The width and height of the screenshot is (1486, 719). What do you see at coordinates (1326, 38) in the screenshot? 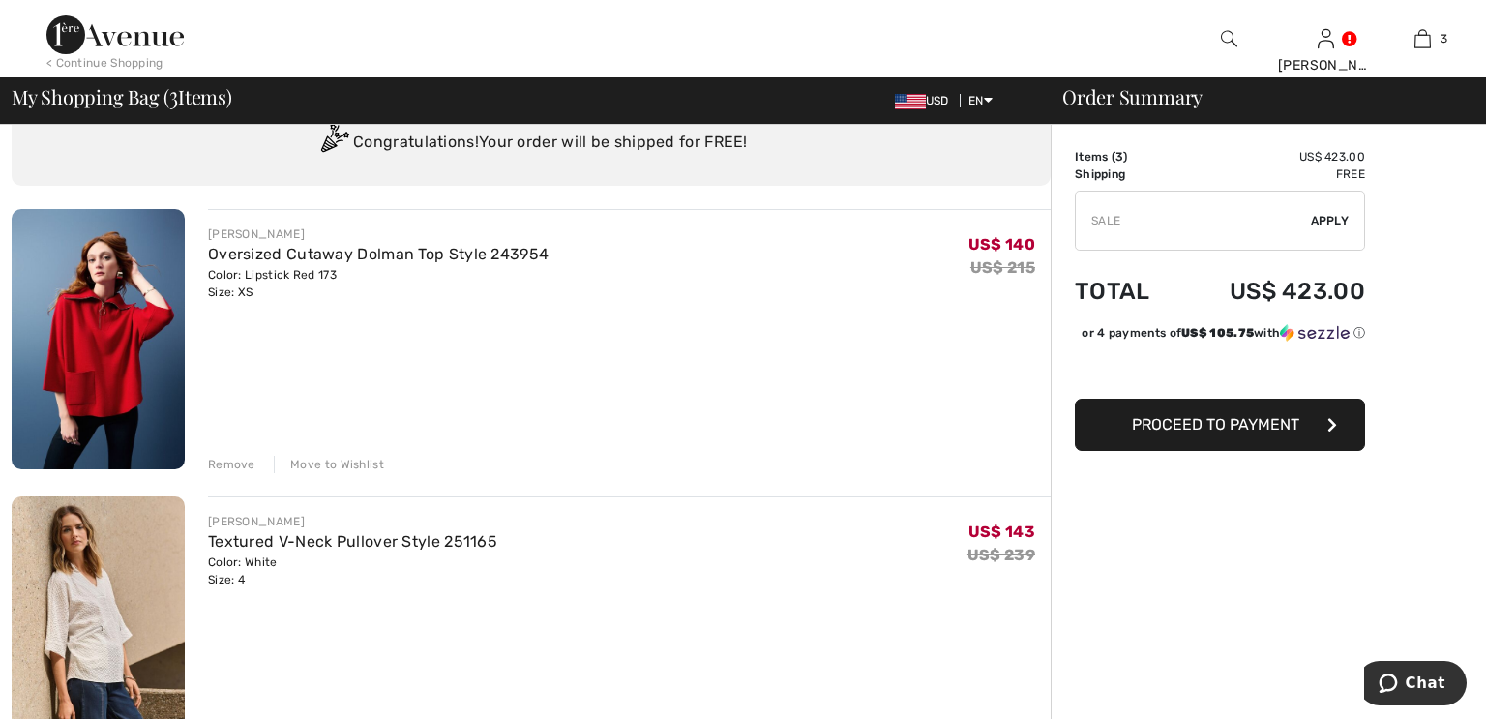
I see `a: Sign In` at bounding box center [1326, 38].